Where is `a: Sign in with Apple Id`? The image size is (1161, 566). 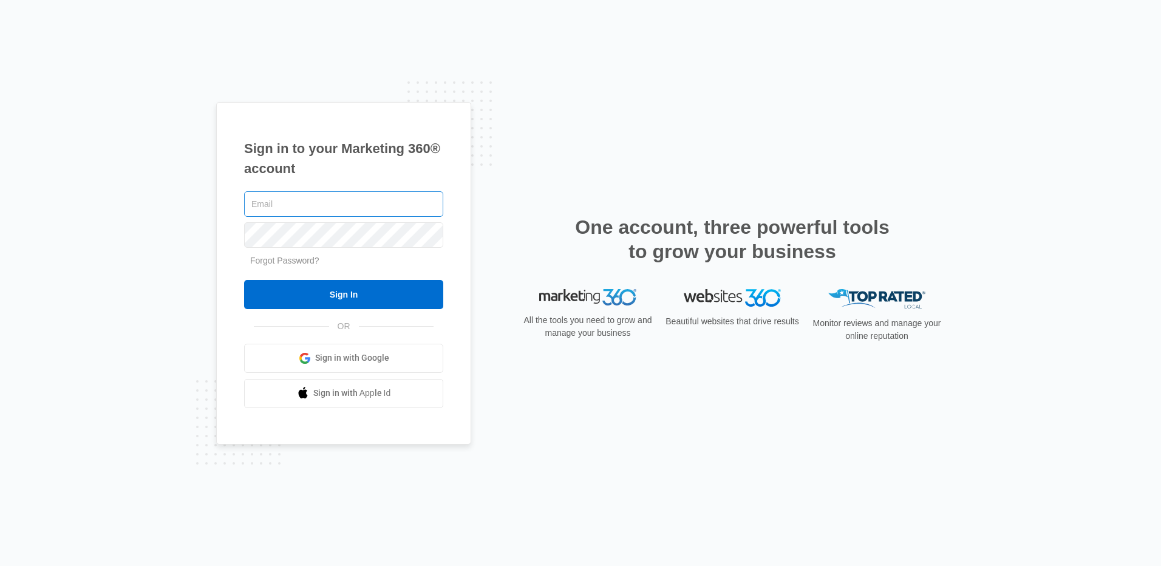
a: Sign in with Apple Id is located at coordinates (344, 394).